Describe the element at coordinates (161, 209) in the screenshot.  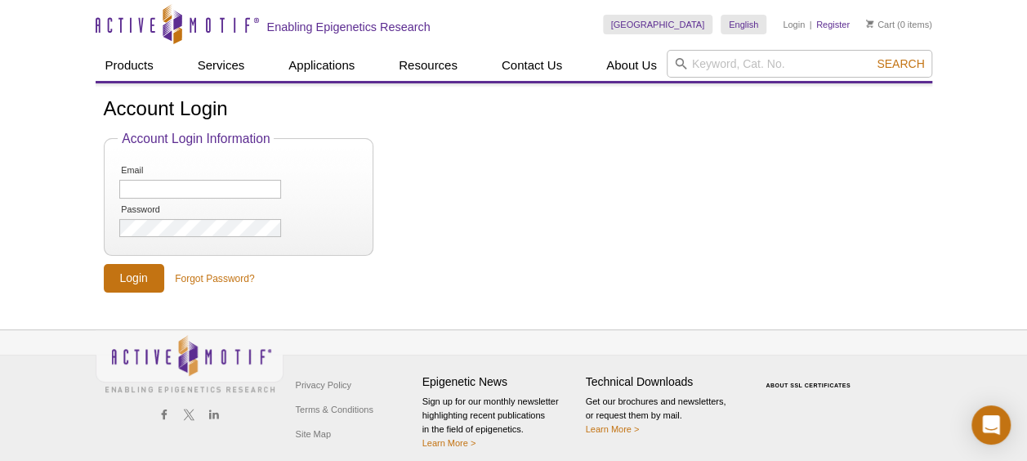
I see `label: Password` at that location.